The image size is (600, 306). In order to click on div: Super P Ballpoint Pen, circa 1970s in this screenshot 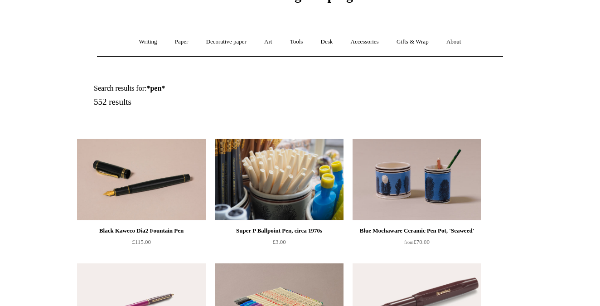, I will do `click(279, 231)`.